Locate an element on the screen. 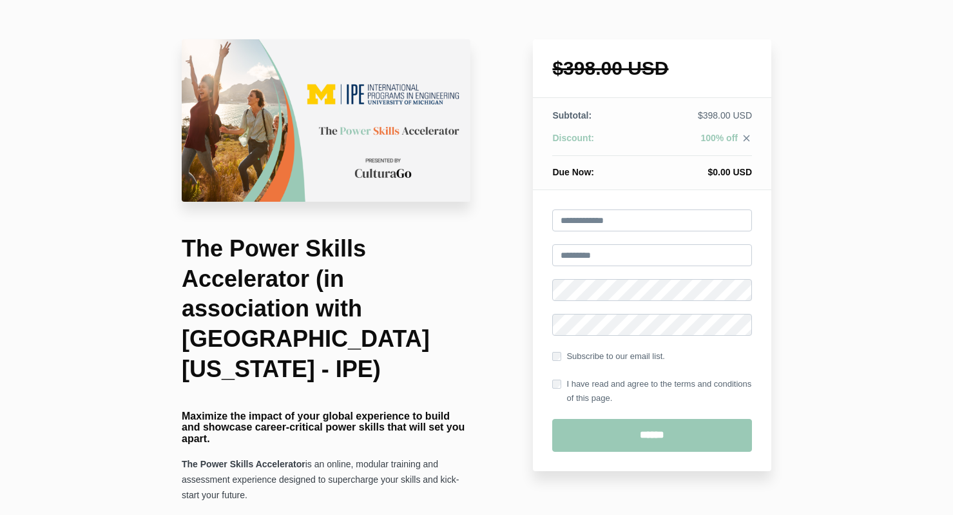 This screenshot has width=953, height=515. input: Subscribe to our email list. is located at coordinates (557, 356).